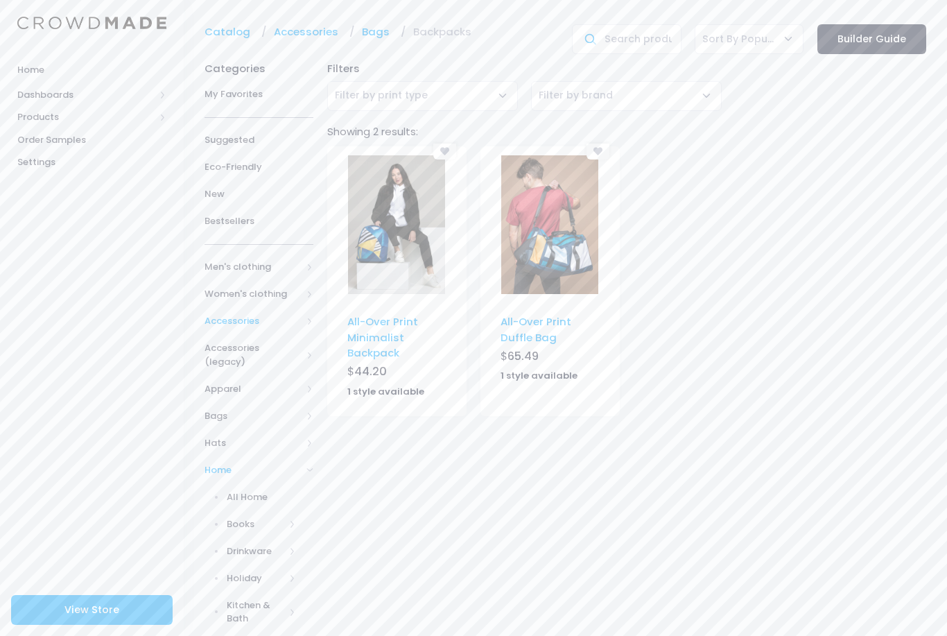  What do you see at coordinates (253, 389) in the screenshot?
I see `span: Apparel` at bounding box center [253, 389].